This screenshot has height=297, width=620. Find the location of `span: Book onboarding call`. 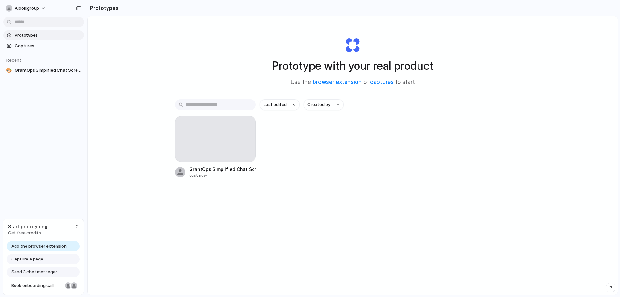

span: Book onboarding call is located at coordinates (37, 285).